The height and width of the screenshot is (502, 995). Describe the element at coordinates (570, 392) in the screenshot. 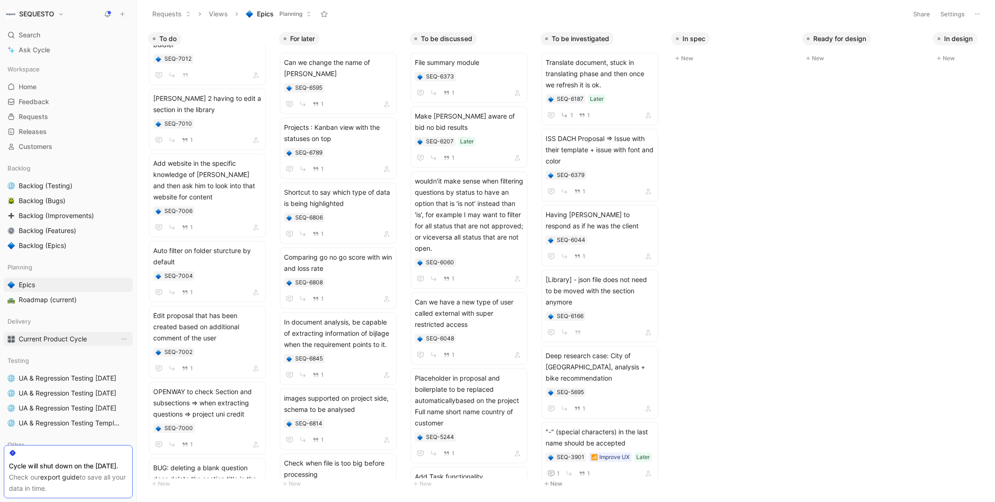

I see `div: SEQ-5695` at that location.